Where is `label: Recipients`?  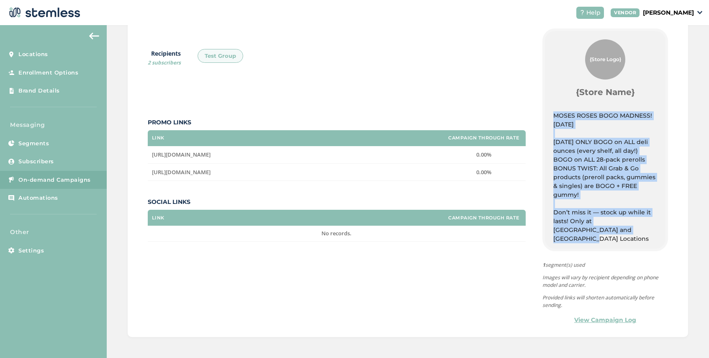 label: Recipients is located at coordinates (164, 58).